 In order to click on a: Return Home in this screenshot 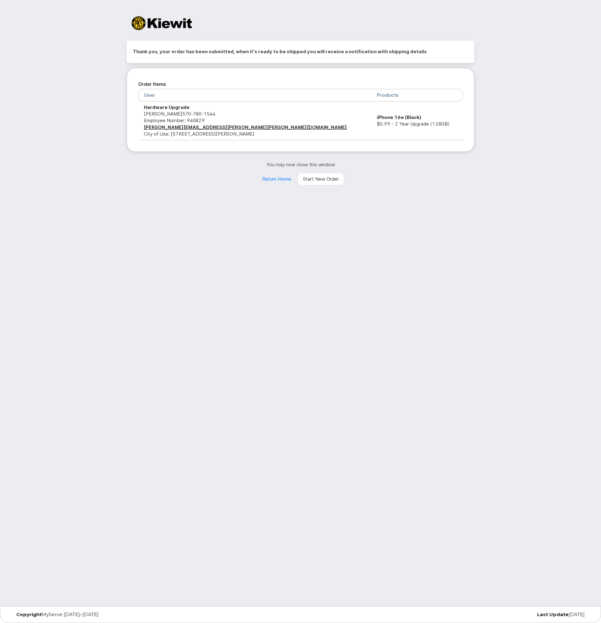, I will do `click(277, 179)`.